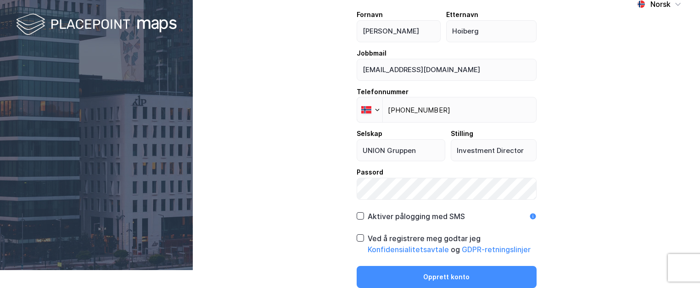 The height and width of the screenshot is (288, 700). What do you see at coordinates (446, 277) in the screenshot?
I see `button: Opprett konto` at bounding box center [446, 277].